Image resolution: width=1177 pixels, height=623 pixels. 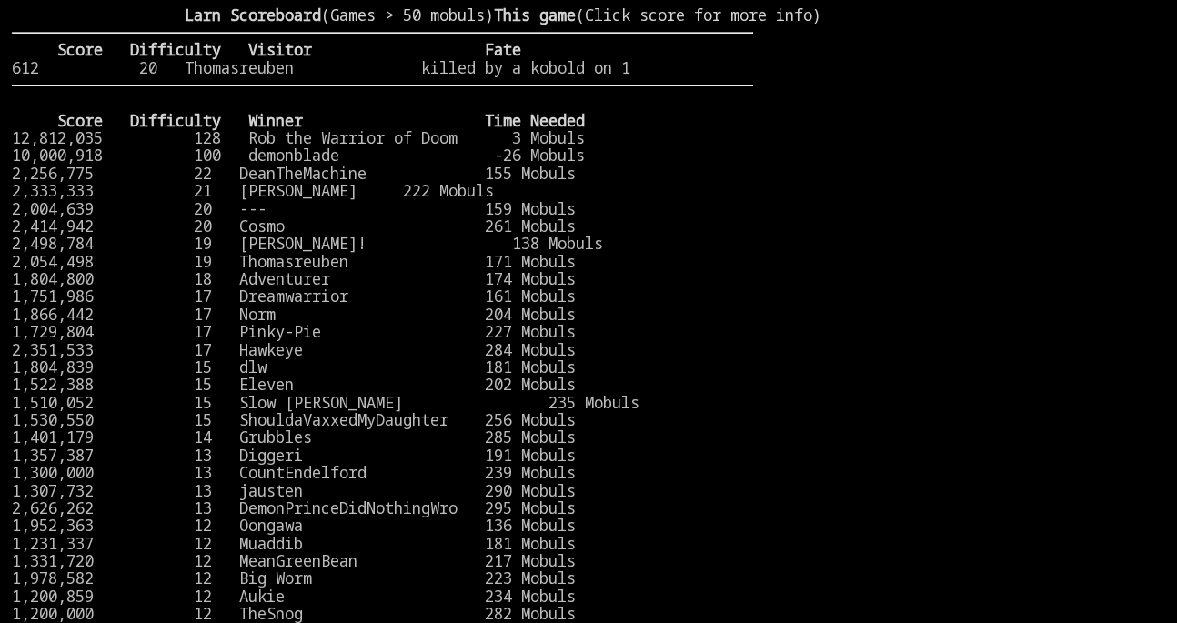 What do you see at coordinates (294, 543) in the screenshot?
I see `a: 1,231,337 12 Muaddib 181 Mobuls` at bounding box center [294, 543].